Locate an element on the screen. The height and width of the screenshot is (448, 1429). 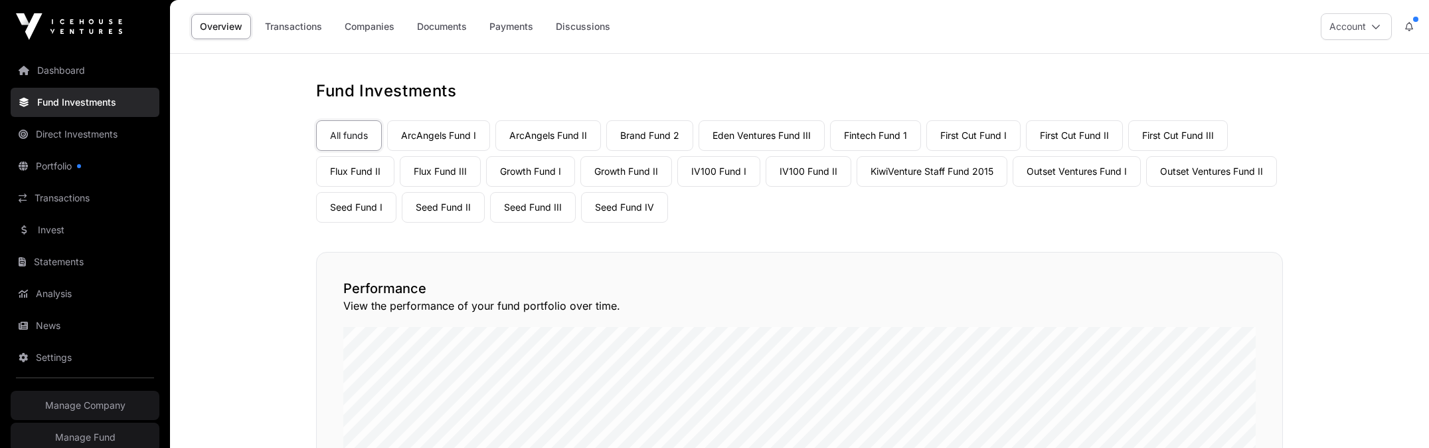
a: ArcAngels Fund I is located at coordinates (438, 135).